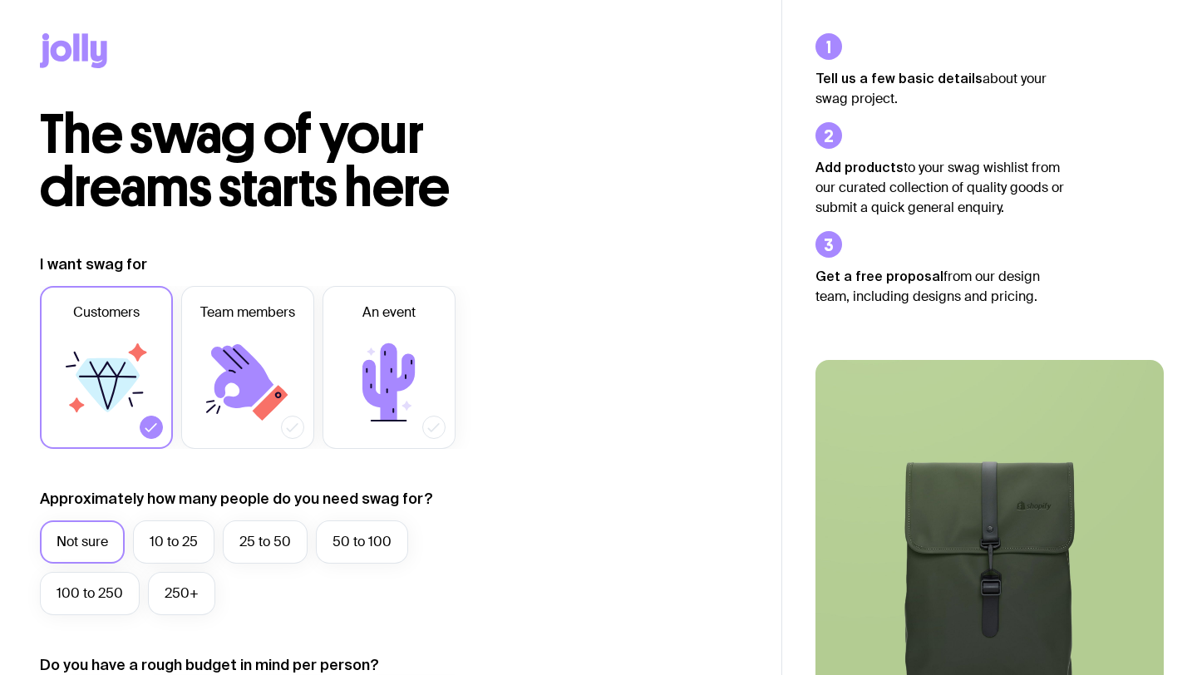 The width and height of the screenshot is (1197, 675). Describe the element at coordinates (859, 167) in the screenshot. I see `strong: Add products` at that location.